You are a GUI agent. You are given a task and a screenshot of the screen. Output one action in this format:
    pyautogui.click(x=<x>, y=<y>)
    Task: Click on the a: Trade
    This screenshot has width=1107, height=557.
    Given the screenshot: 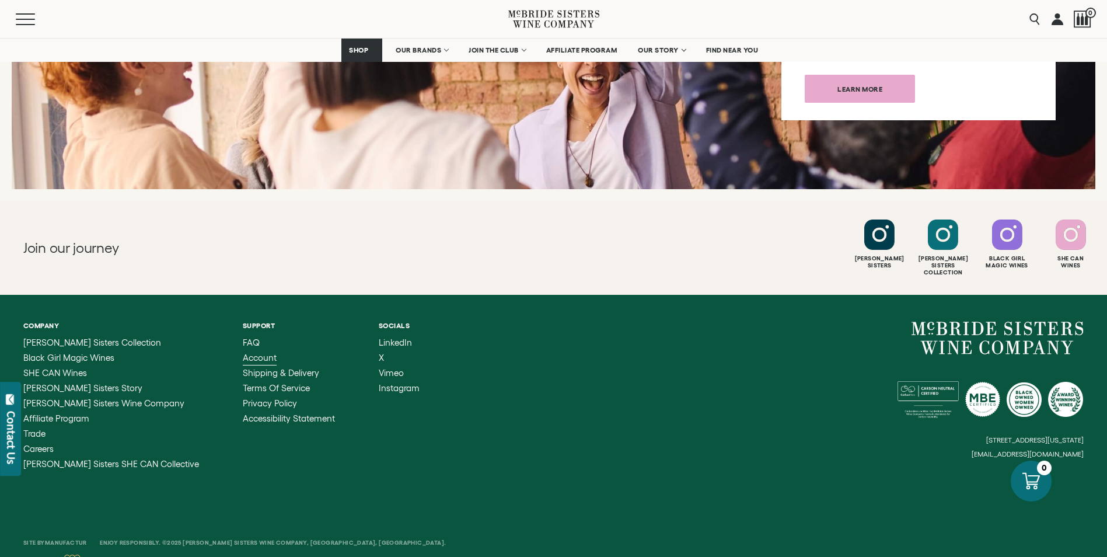 What is the action you would take?
    pyautogui.click(x=111, y=434)
    